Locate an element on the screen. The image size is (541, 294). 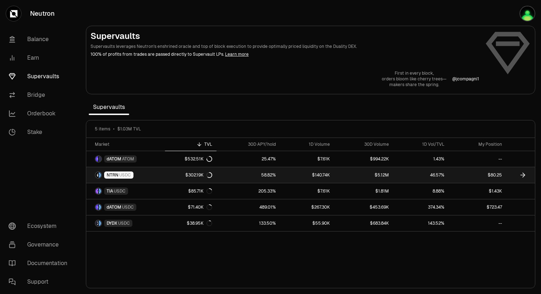
a: Learn more is located at coordinates (237, 54).